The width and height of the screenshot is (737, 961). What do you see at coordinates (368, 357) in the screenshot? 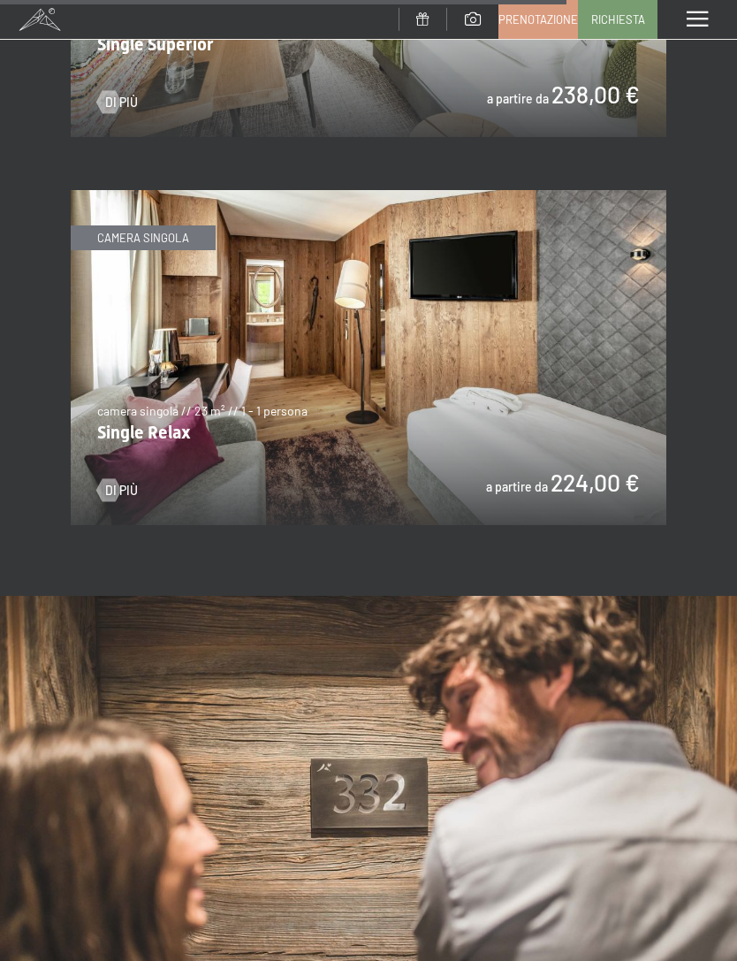
I see `img: Single Relax` at bounding box center [368, 357].